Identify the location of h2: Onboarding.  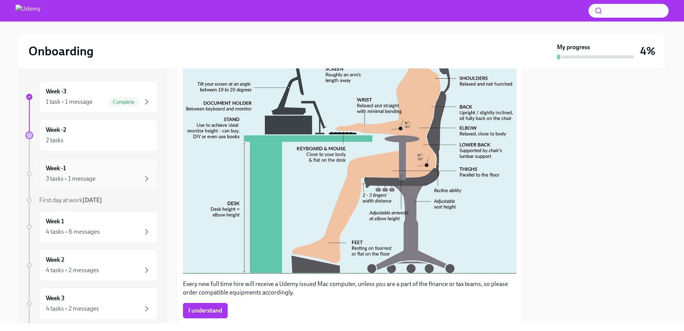
(61, 51).